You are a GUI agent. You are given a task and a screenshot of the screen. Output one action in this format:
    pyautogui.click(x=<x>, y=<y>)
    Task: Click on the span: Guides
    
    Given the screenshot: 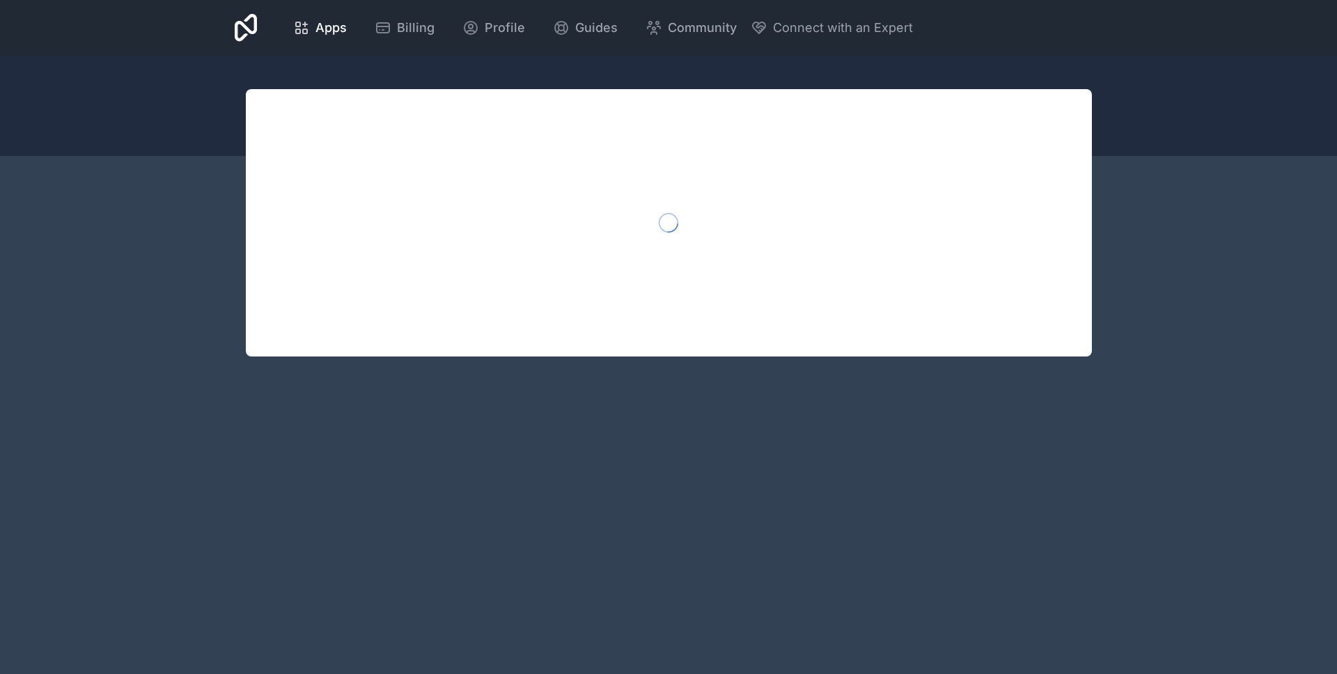 What is the action you would take?
    pyautogui.click(x=596, y=28)
    